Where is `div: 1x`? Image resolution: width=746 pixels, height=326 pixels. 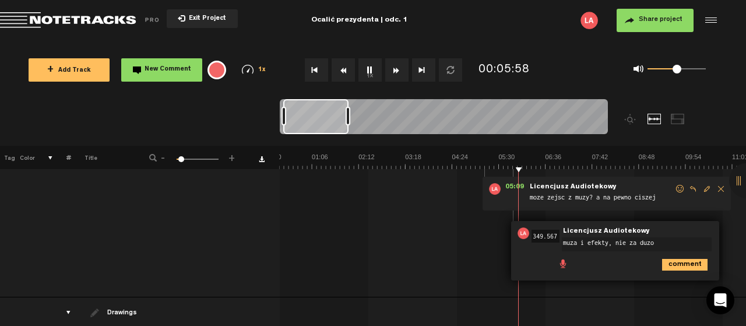
div: 1x is located at coordinates (254, 69).